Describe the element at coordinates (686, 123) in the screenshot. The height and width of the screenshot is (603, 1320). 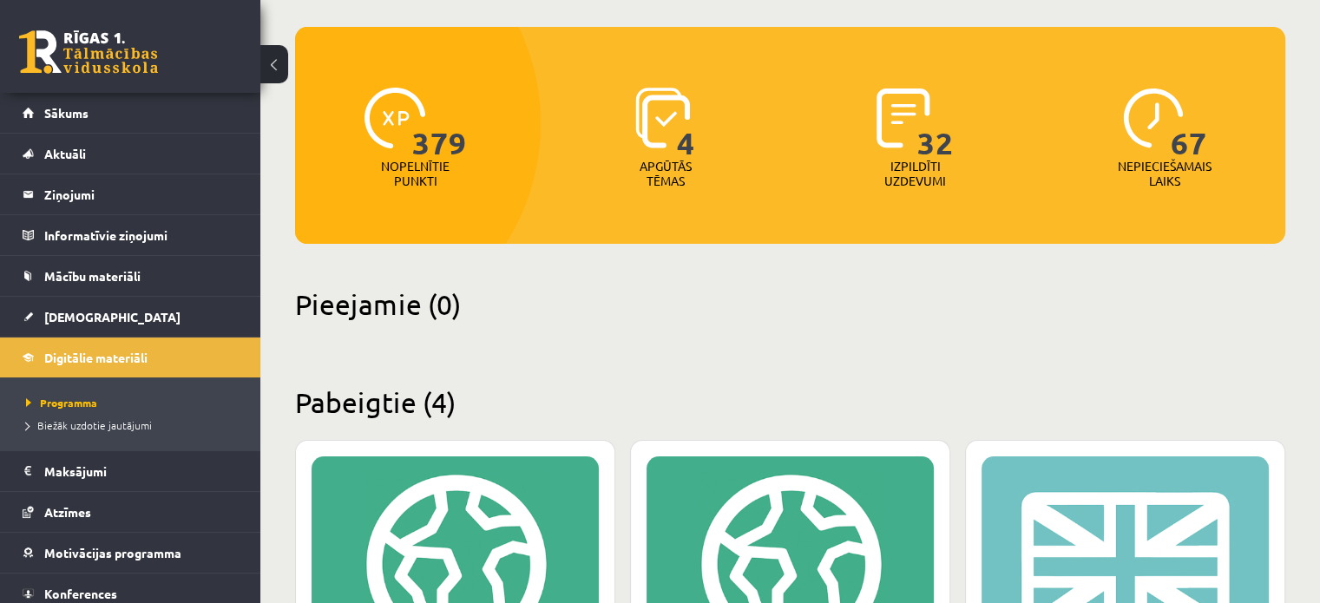
I see `span: 4` at that location.